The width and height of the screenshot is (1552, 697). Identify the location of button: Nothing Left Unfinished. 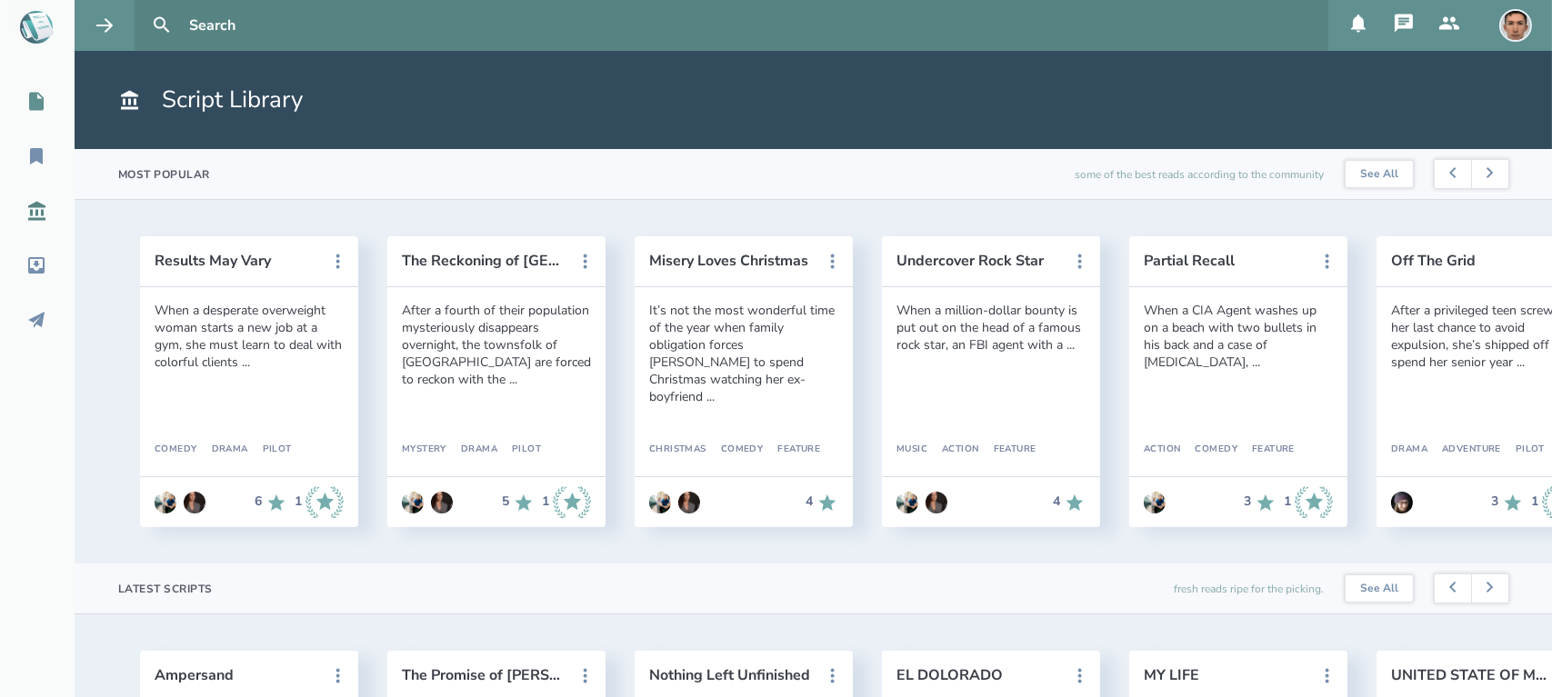
(731, 676).